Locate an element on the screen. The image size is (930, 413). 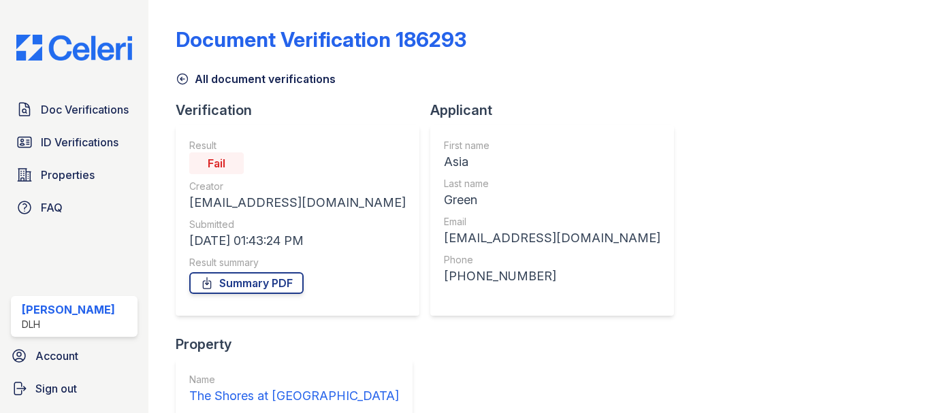
span: Doc Verifications is located at coordinates (84, 110).